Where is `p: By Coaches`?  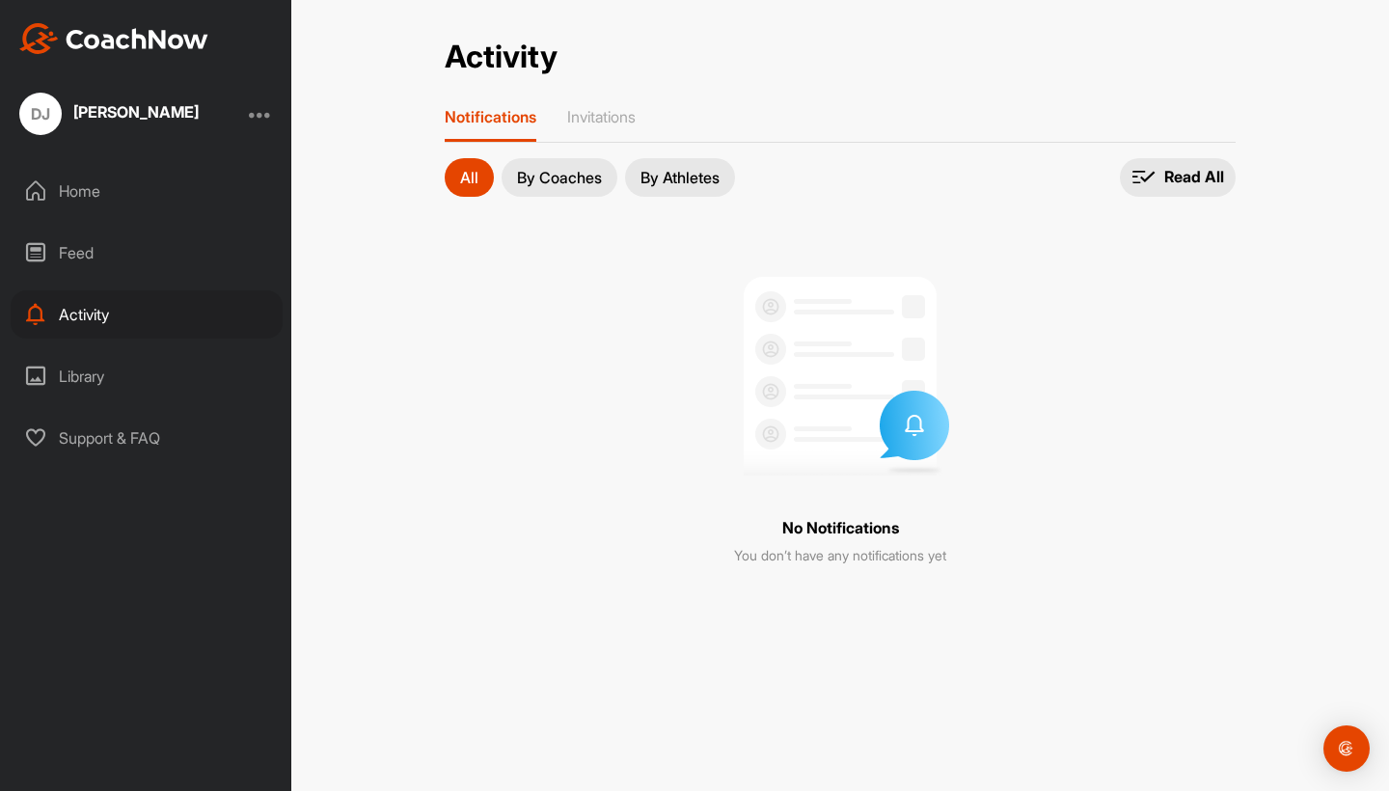 p: By Coaches is located at coordinates (559, 177).